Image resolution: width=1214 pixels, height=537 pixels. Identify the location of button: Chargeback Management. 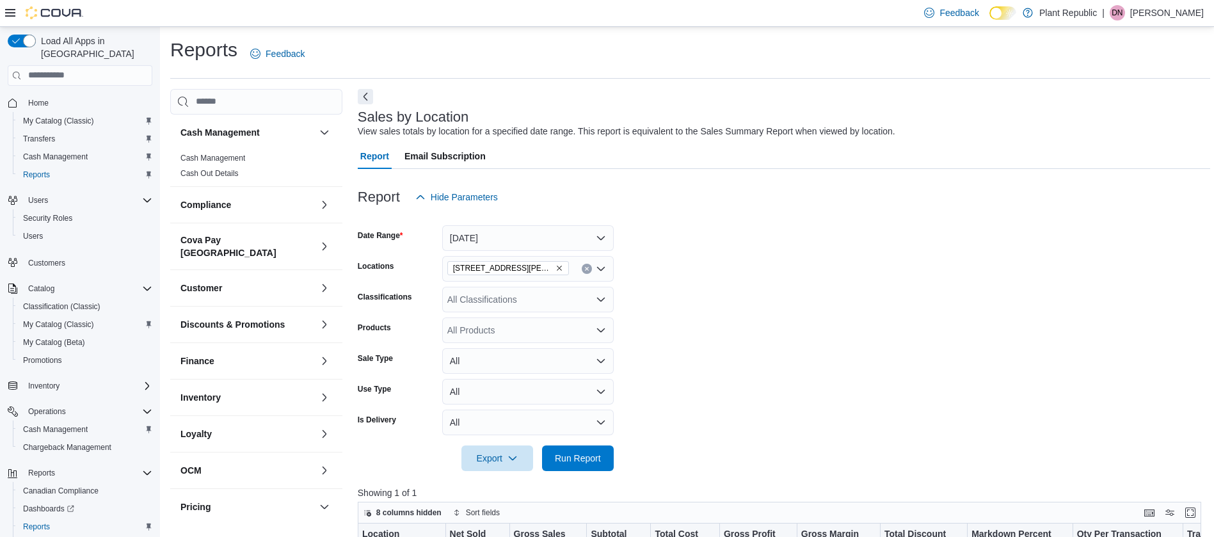
(85, 447).